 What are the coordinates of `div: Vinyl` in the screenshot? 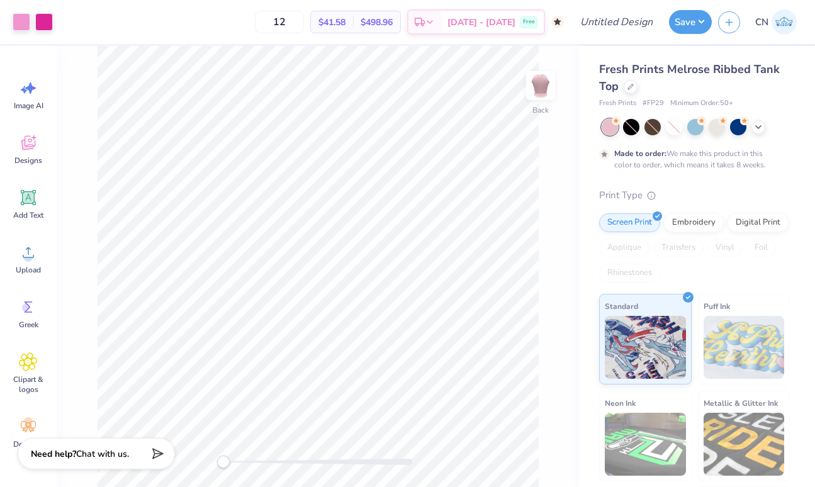 It's located at (725, 248).